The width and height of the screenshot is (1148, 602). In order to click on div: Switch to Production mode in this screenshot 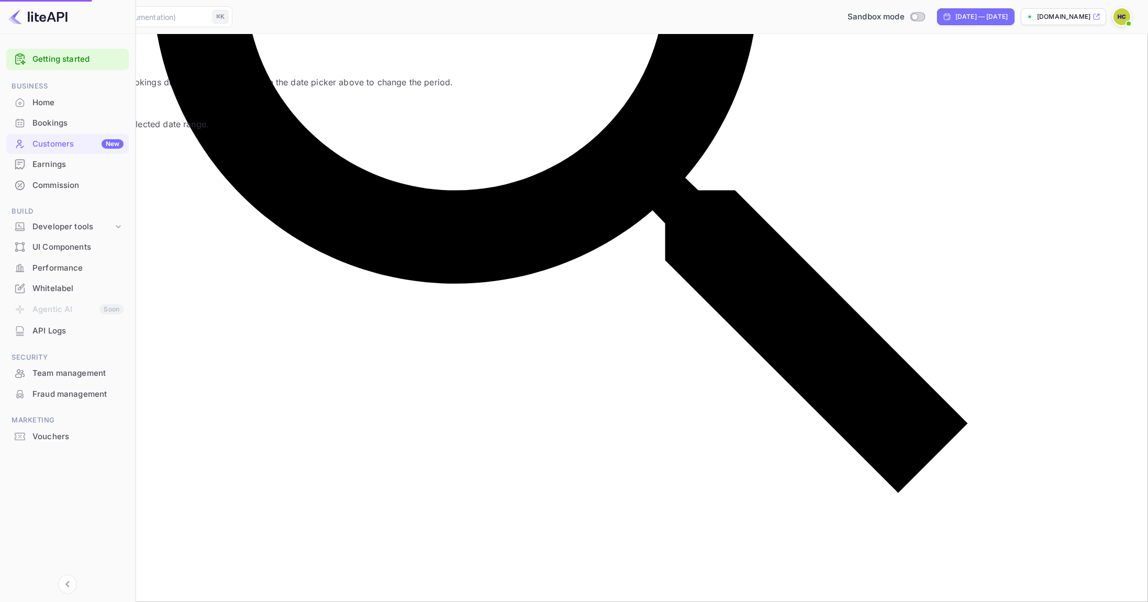, I will do `click(885, 17)`.